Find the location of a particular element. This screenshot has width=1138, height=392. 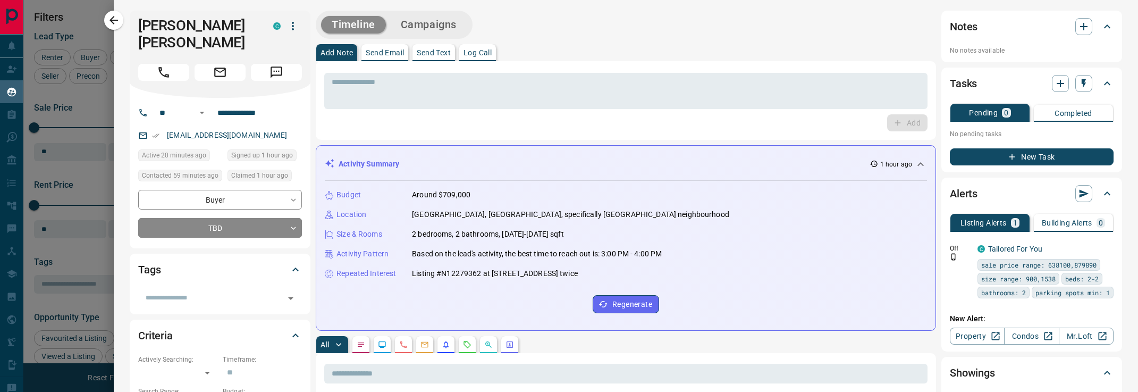

p: All is located at coordinates (325, 344).